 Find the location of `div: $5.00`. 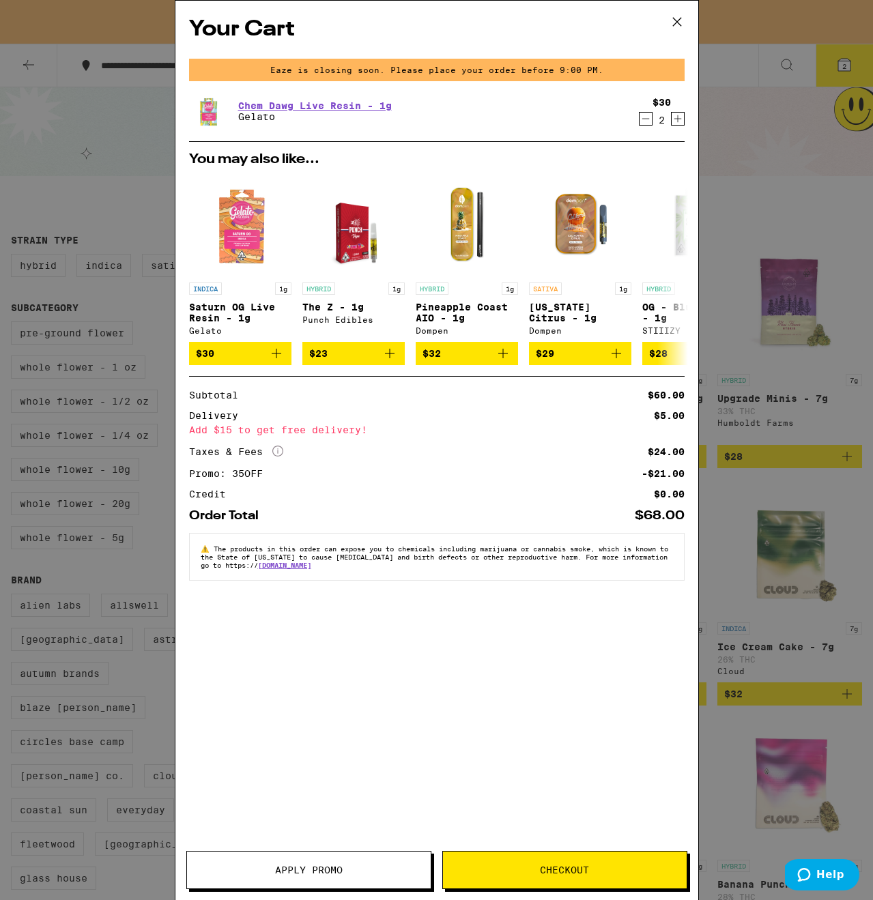

div: $5.00 is located at coordinates (669, 415).